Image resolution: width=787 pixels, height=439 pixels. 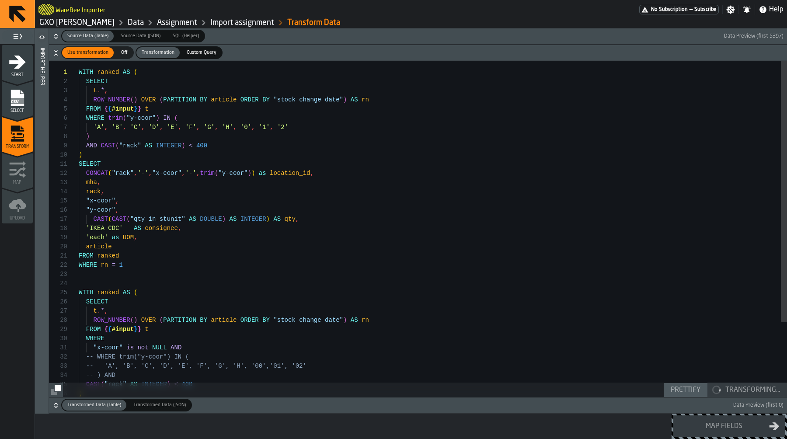 I want to click on span: 'B', so click(x=117, y=127).